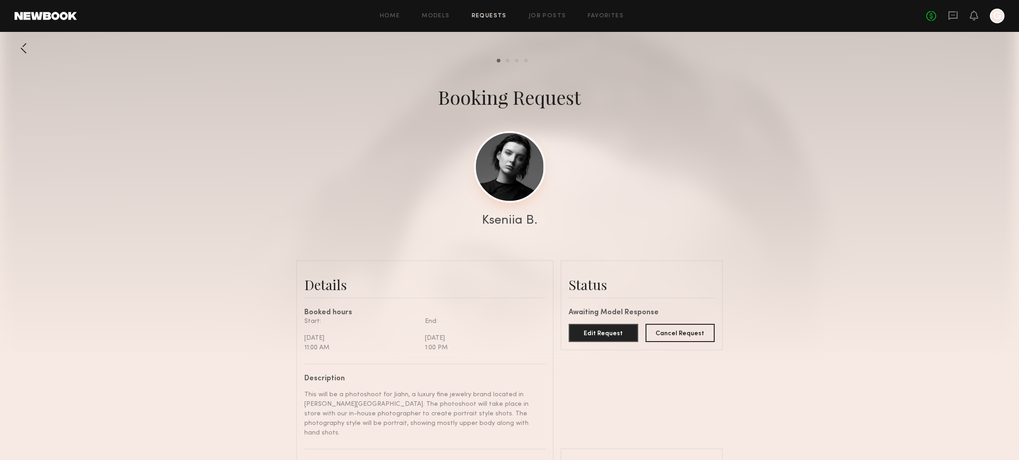 The image size is (1019, 460). What do you see at coordinates (361, 347) in the screenshot?
I see `div: 11:00 AM` at bounding box center [361, 347].